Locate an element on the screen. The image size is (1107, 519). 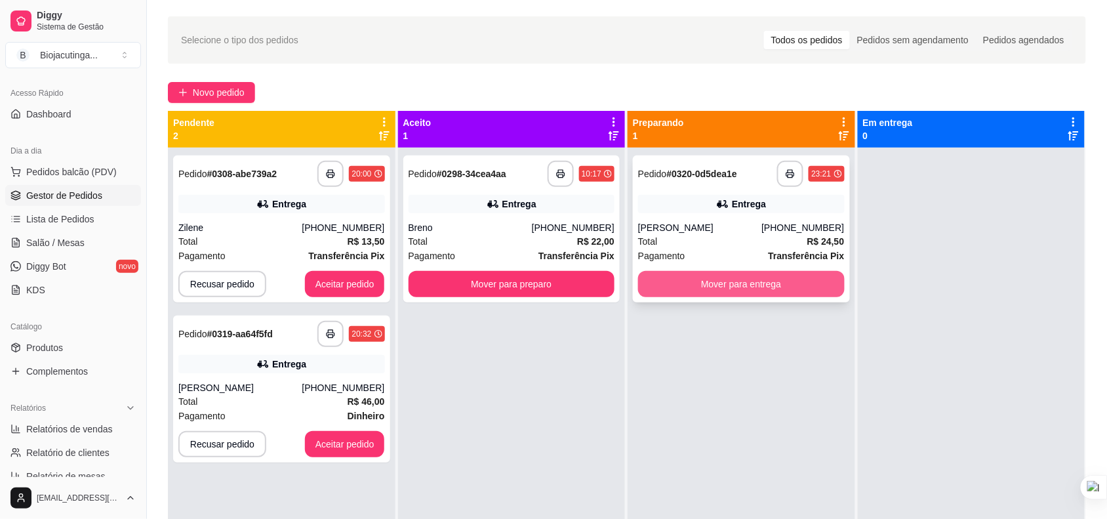
span: Selecione o tipo dos pedidos is located at coordinates (239, 40).